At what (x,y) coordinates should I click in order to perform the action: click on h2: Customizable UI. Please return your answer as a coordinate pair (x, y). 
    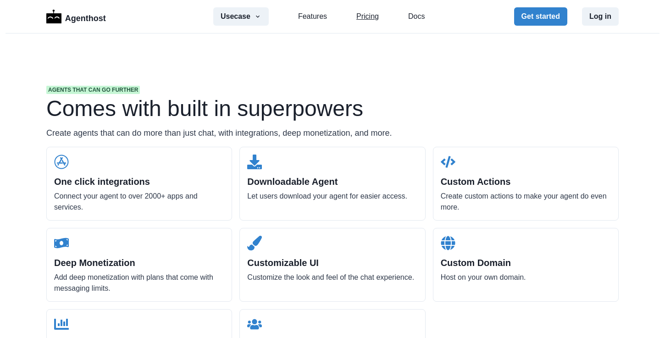
    Looking at the image, I should click on (332, 263).